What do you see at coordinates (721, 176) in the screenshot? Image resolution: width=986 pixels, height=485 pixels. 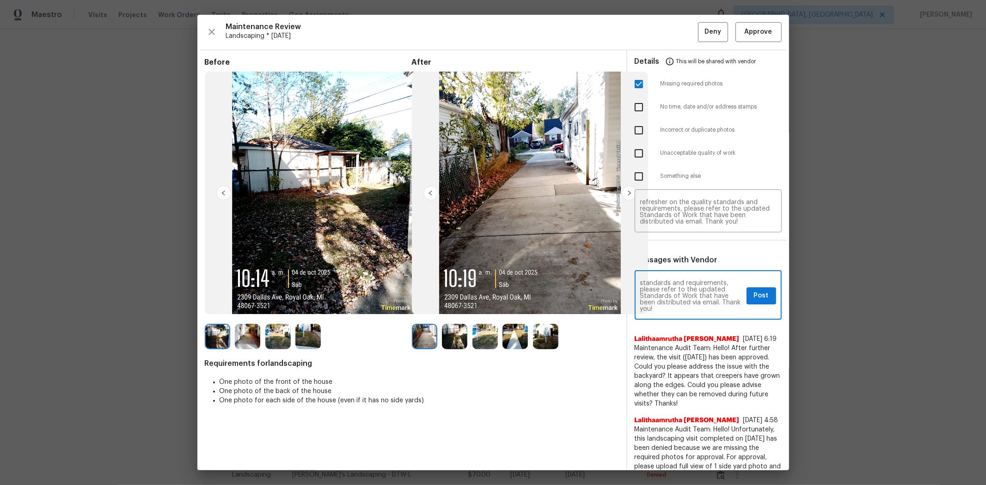 I see `span: Something else` at bounding box center [721, 176].